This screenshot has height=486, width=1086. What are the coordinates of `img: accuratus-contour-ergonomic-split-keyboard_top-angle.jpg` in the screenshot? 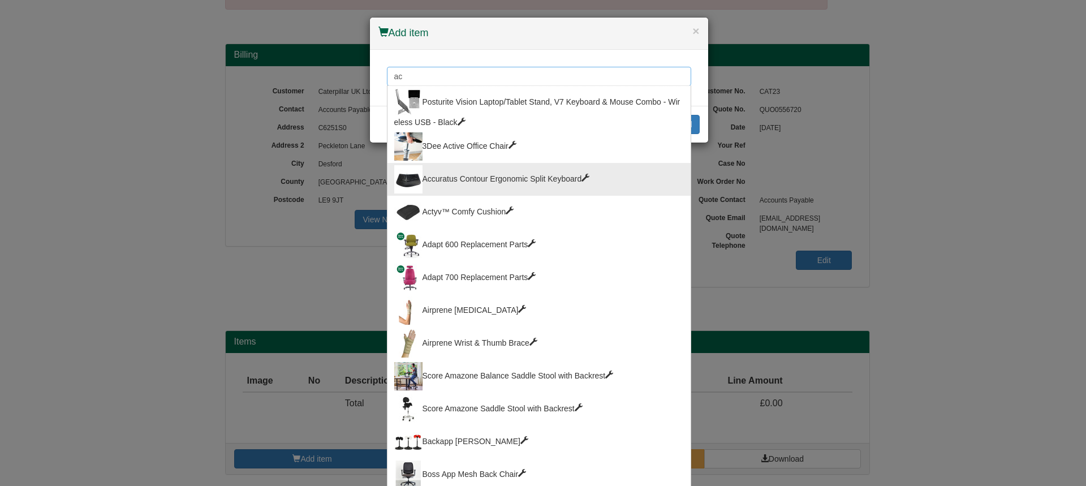 It's located at (408, 179).